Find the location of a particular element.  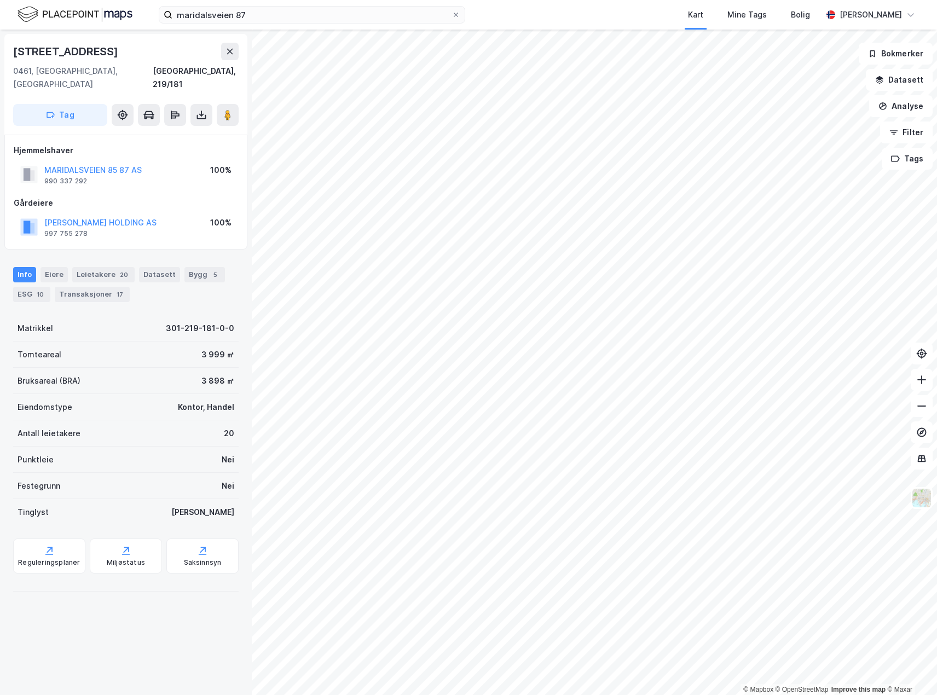

div: Bruksareal (BRA) is located at coordinates (49, 381).